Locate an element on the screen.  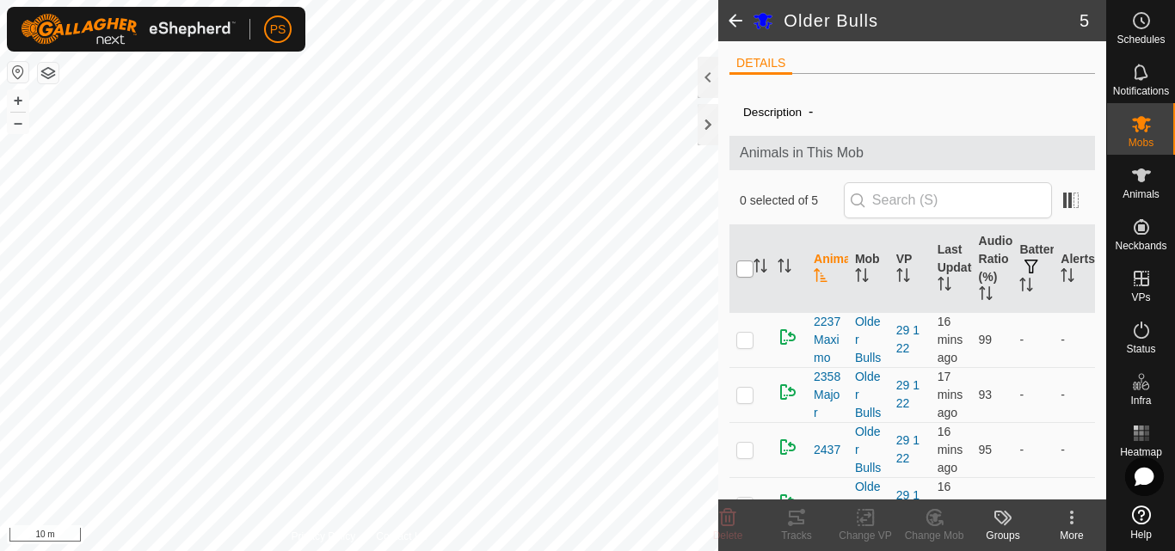
th: Battery is located at coordinates (1033, 269).